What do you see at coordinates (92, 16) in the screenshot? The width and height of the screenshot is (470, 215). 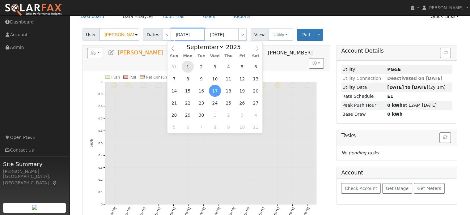 I see `a: Dashboard` at bounding box center [92, 16].